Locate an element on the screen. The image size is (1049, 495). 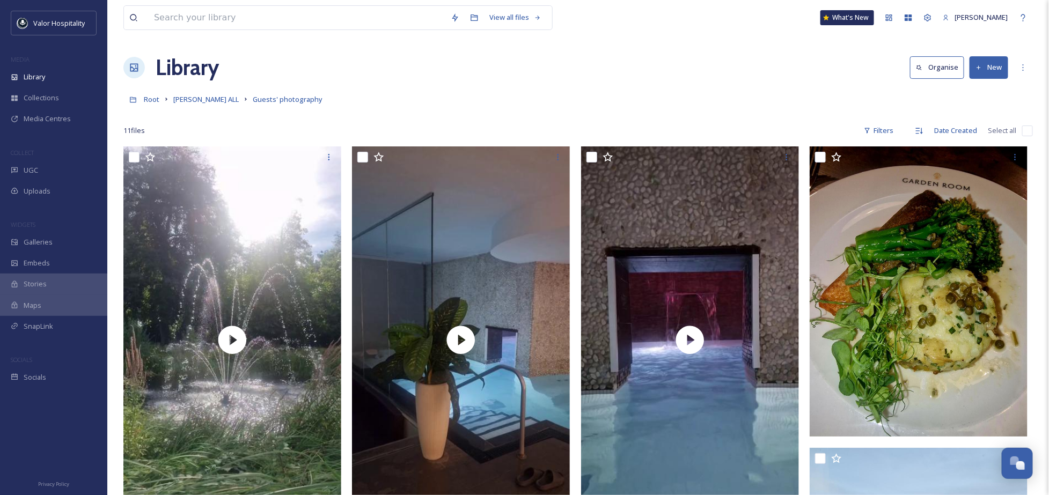
span: SnapLink is located at coordinates (38, 326).